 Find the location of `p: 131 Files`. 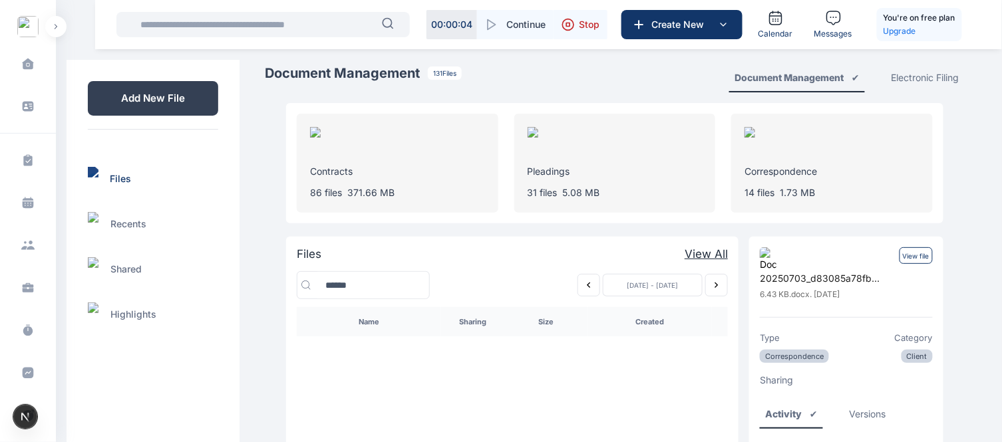

p: 131 Files is located at coordinates (444, 73).